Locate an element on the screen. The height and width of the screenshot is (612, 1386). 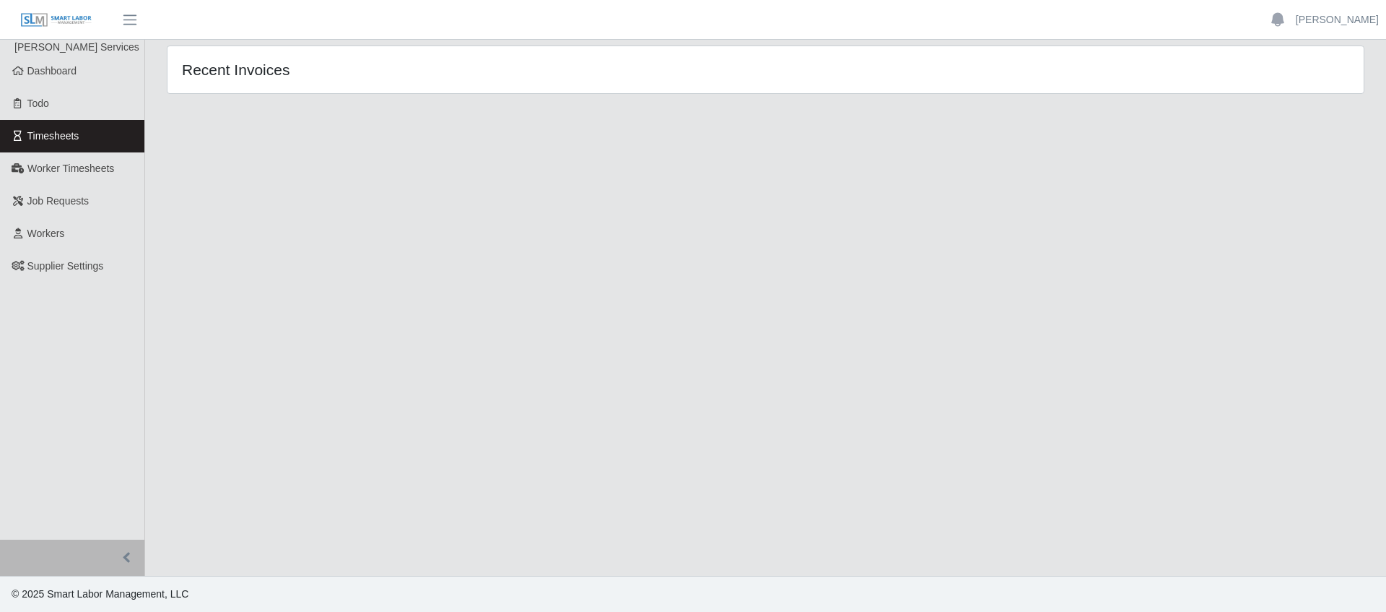
img: SLM Logo is located at coordinates (56, 20).